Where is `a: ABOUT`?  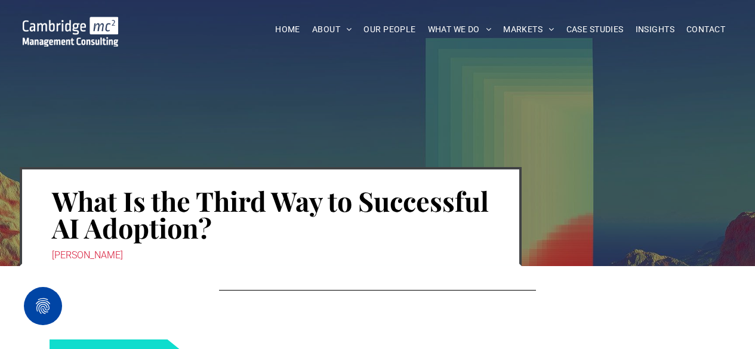 a: ABOUT is located at coordinates (332, 29).